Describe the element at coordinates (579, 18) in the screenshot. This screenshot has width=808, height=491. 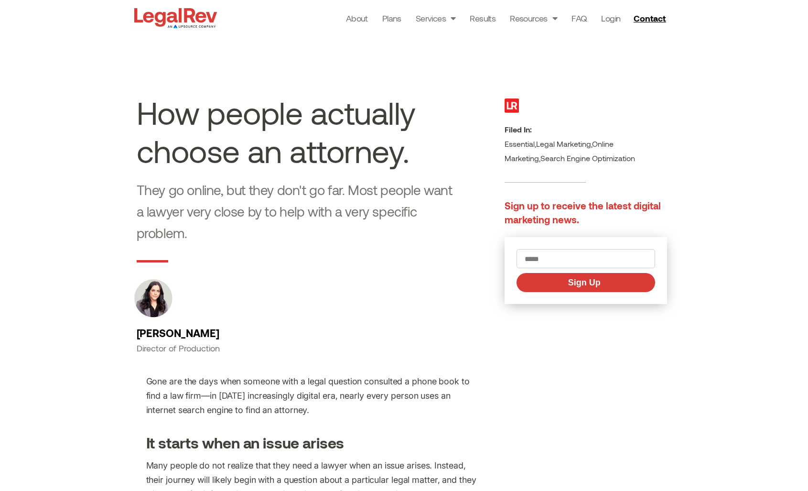
I see `a: FAQ` at that location.